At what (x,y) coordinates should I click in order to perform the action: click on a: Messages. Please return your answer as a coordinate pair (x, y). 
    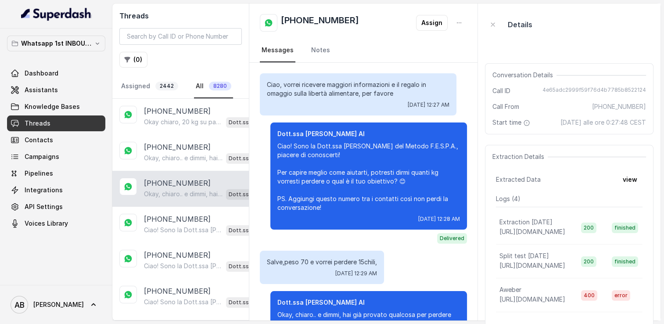
    Looking at the image, I should click on (277, 50).